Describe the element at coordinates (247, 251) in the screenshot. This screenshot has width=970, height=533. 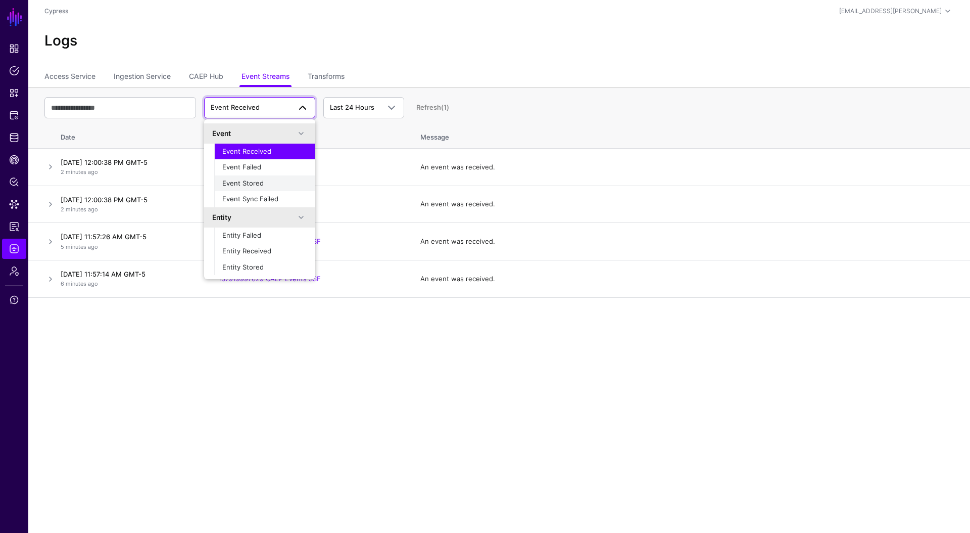
I see `span: Entity Received` at that location.